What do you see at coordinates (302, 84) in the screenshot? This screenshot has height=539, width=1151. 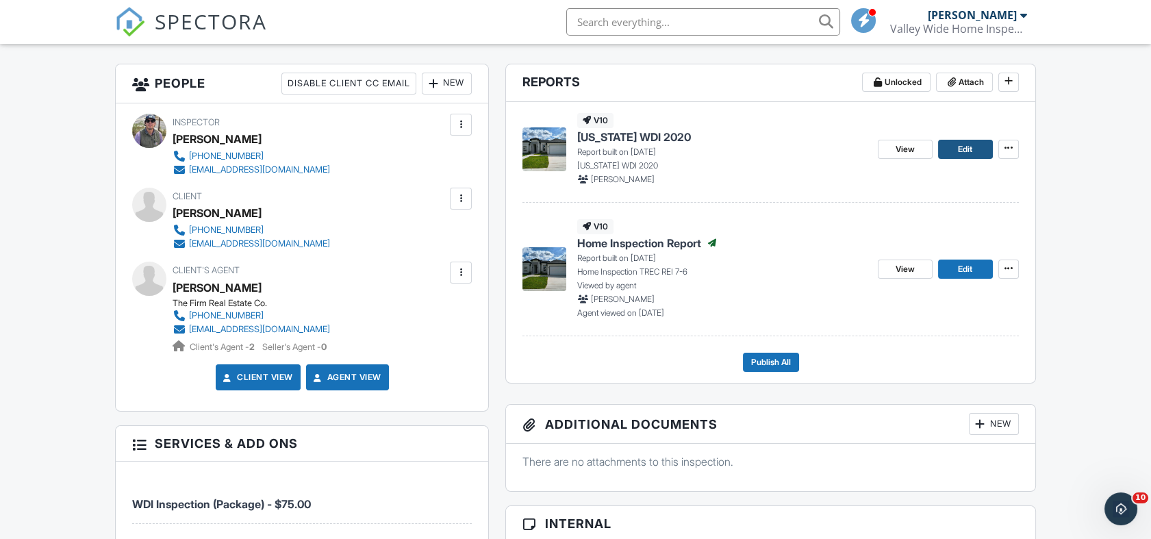 I see `h3: People` at bounding box center [302, 84].